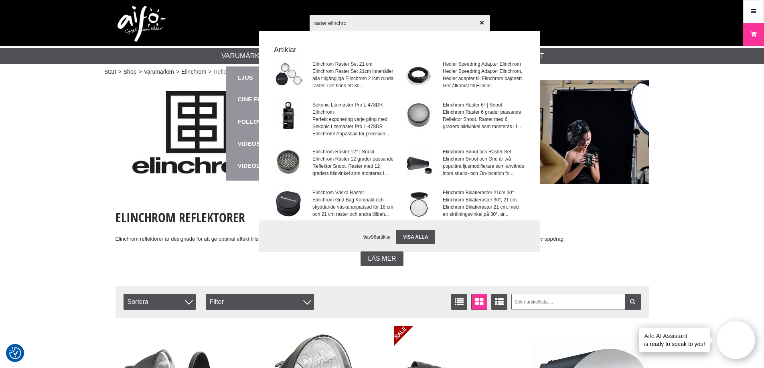  Describe the element at coordinates (418, 203) in the screenshot. I see `img: el26052-grid-01.jpg` at that location.